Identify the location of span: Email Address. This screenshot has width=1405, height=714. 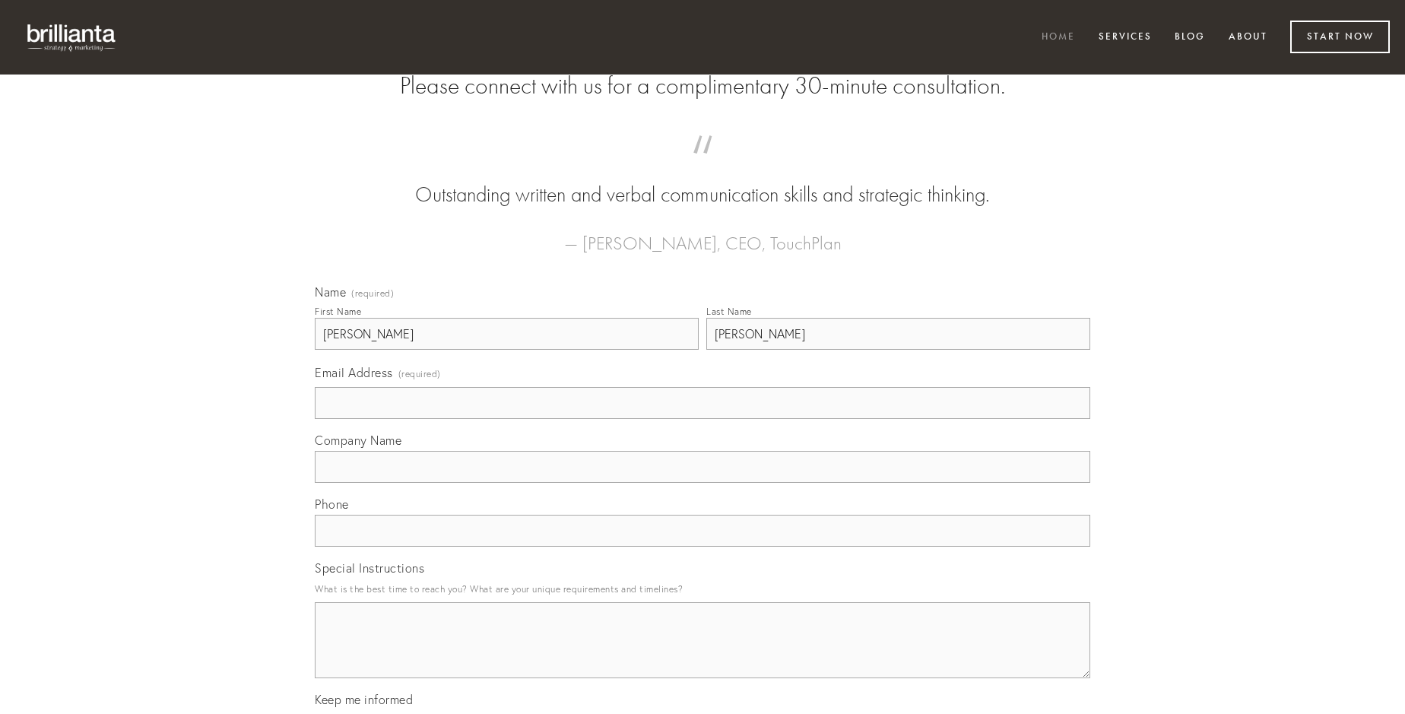
(354, 373).